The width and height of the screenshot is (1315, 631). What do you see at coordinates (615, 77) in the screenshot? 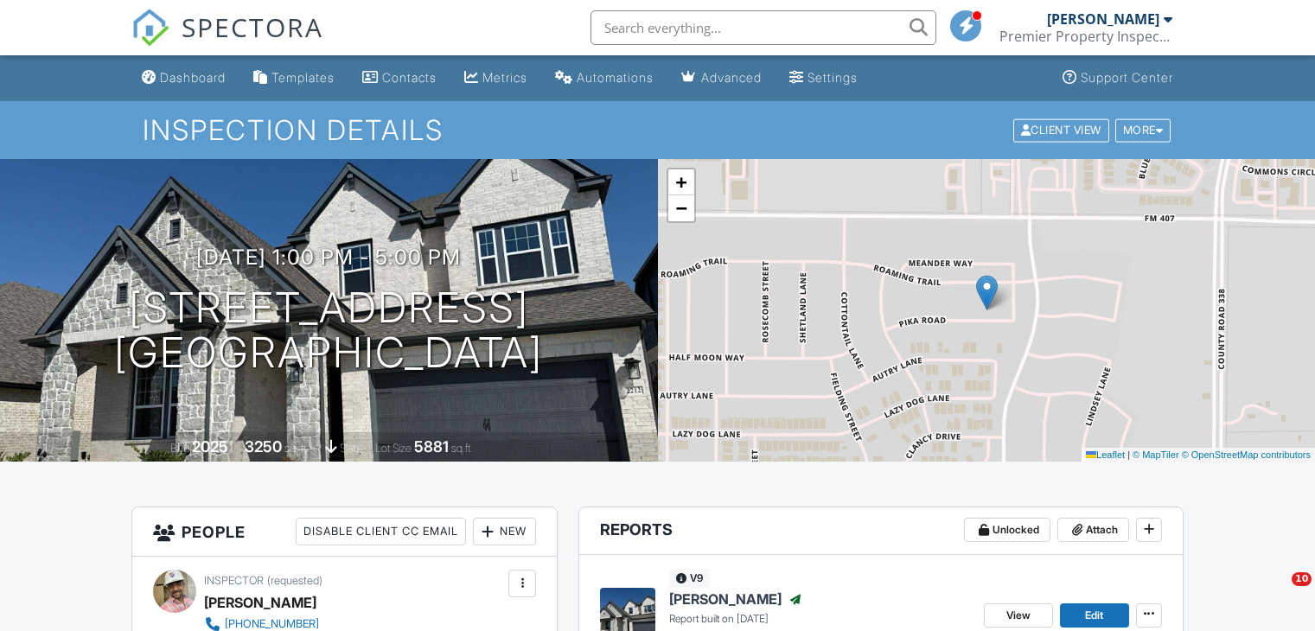
I see `div: Automations` at bounding box center [615, 77].